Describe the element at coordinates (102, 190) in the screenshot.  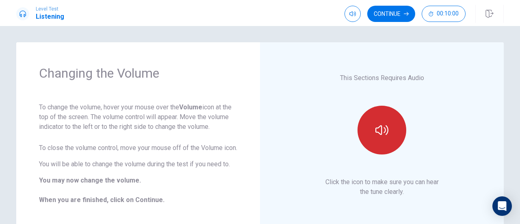
I see `b: You may now change the volume. When you are finished, click on Continue.` at that location.